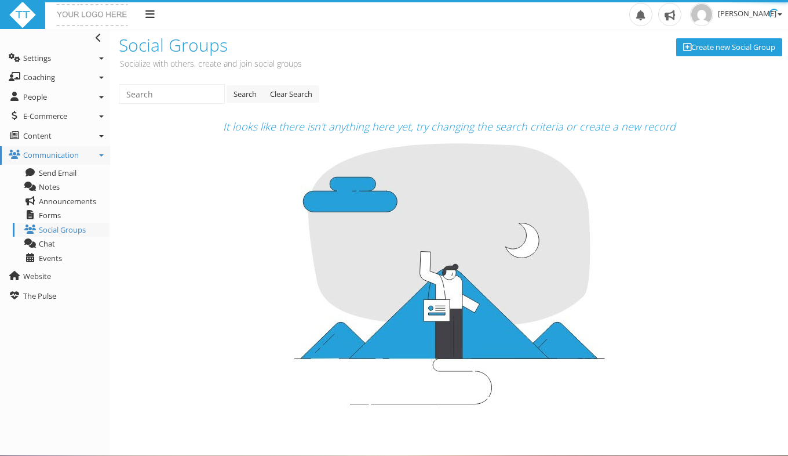 Image resolution: width=788 pixels, height=456 pixels. I want to click on span: E-Commerce, so click(45, 116).